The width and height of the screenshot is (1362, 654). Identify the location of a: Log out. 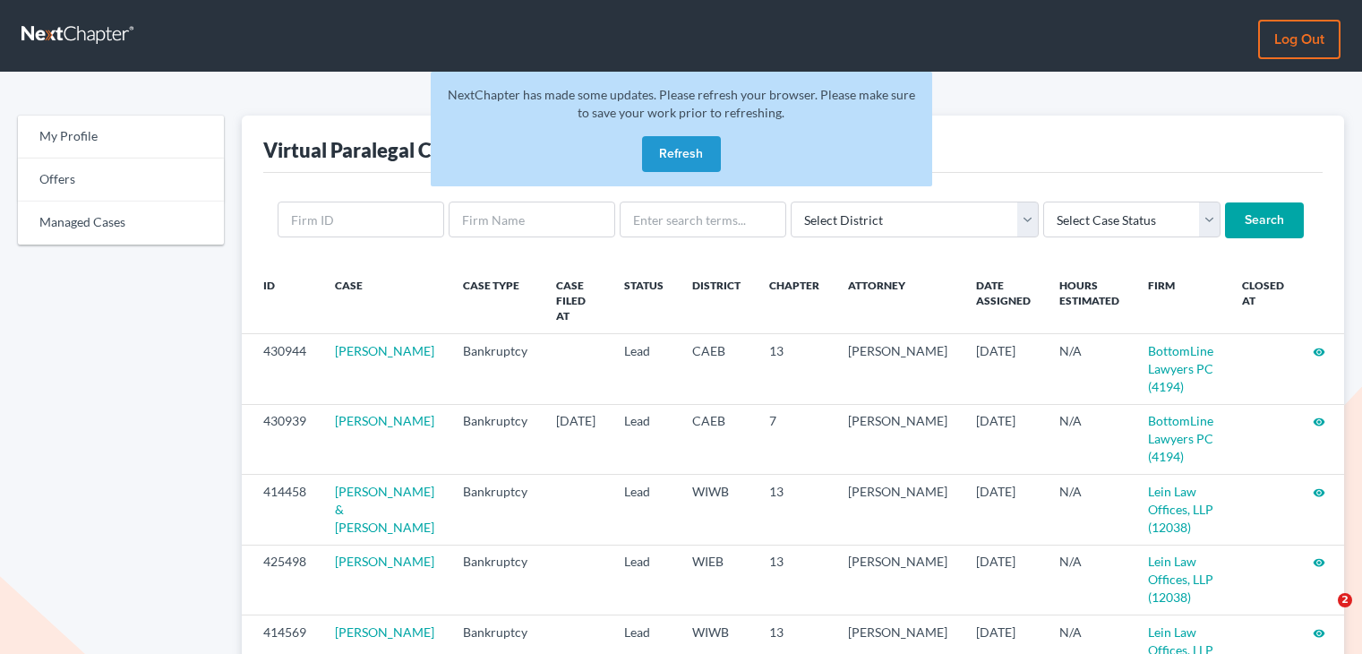
(1300, 39).